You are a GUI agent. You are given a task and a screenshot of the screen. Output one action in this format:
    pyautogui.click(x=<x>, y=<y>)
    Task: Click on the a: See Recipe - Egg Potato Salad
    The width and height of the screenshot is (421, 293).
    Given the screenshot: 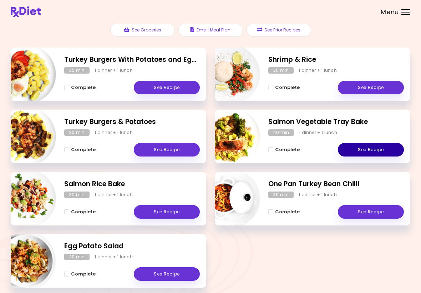 What is the action you would take?
    pyautogui.click(x=167, y=274)
    